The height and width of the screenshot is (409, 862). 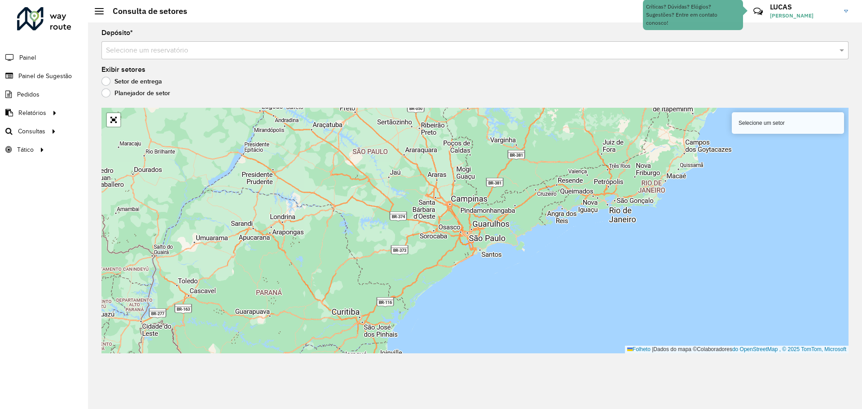 I want to click on a: Abrir mapa em tela cheia, so click(x=114, y=120).